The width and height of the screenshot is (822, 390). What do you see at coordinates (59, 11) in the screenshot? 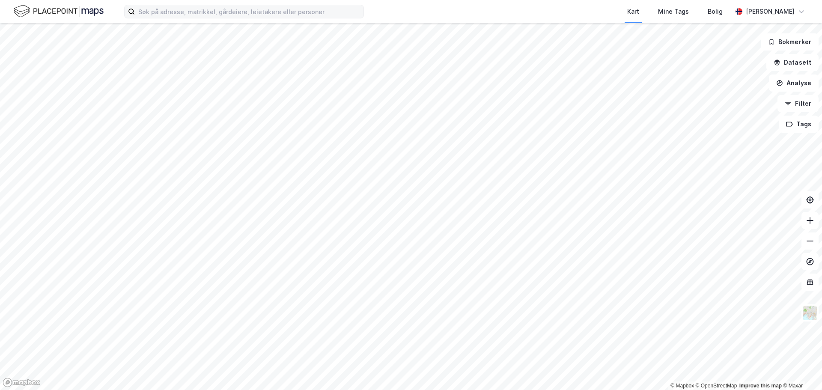
I see `img: logo.f888ab2527a4732fd821a326f86c7f29.svg` at bounding box center [59, 11].